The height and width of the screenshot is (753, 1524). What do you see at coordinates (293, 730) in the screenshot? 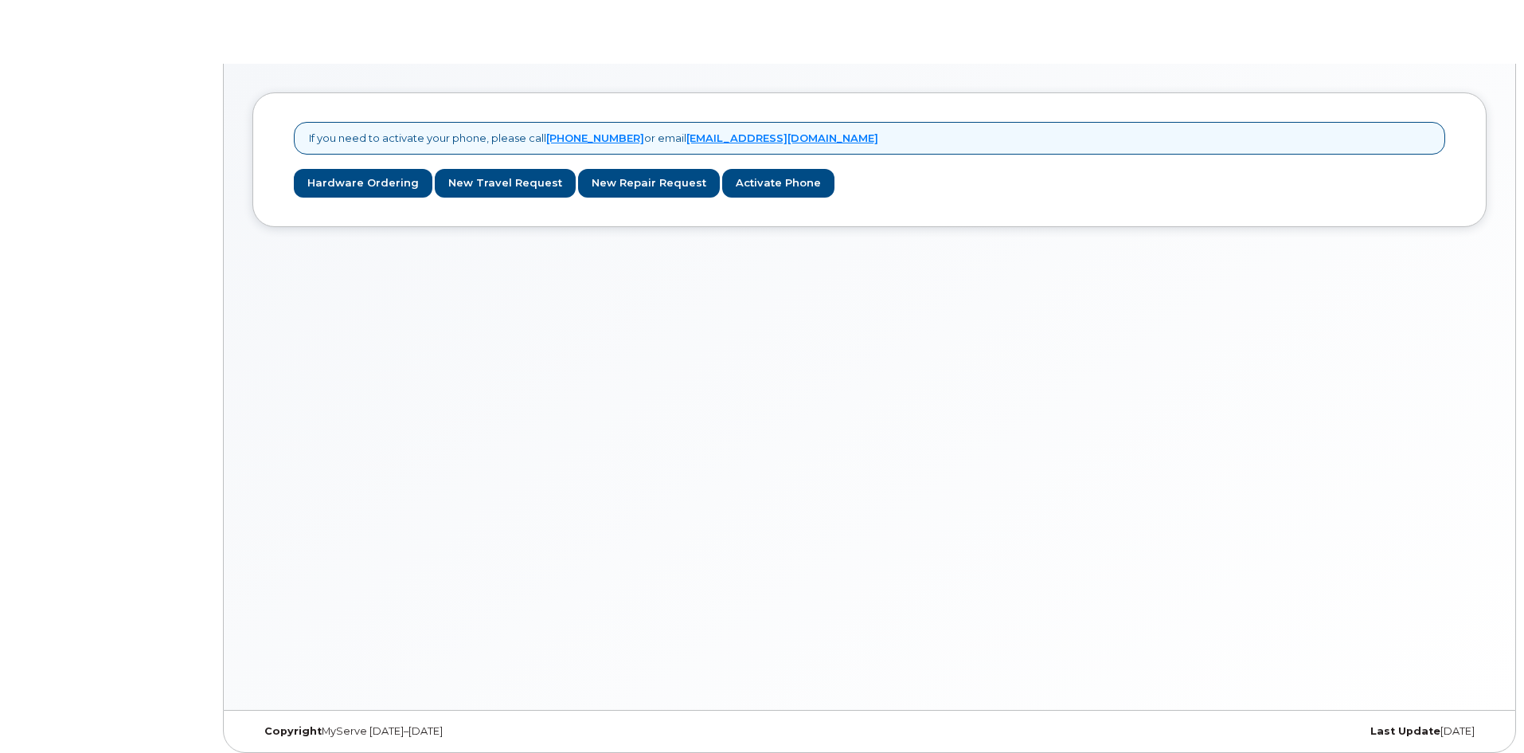
I see `strong: Copyright` at bounding box center [293, 730].